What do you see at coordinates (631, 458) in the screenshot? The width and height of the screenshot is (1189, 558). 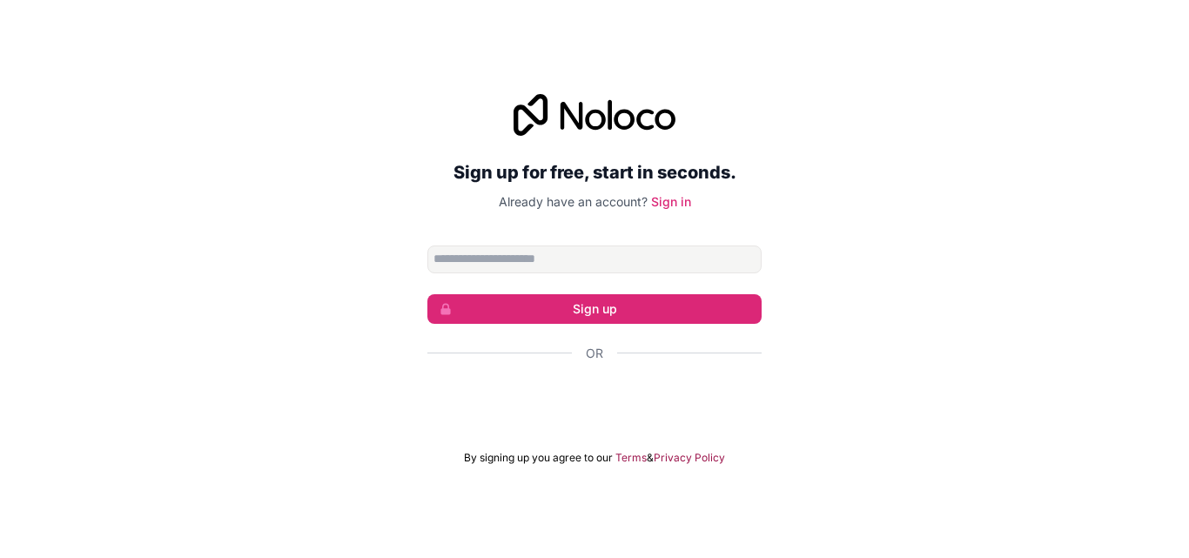 I see `a: Terms` at bounding box center [631, 458].